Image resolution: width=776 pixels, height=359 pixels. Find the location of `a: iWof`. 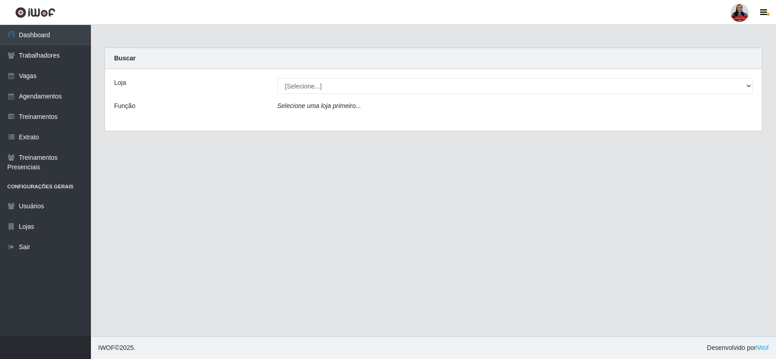

a: iWof is located at coordinates (762, 348).